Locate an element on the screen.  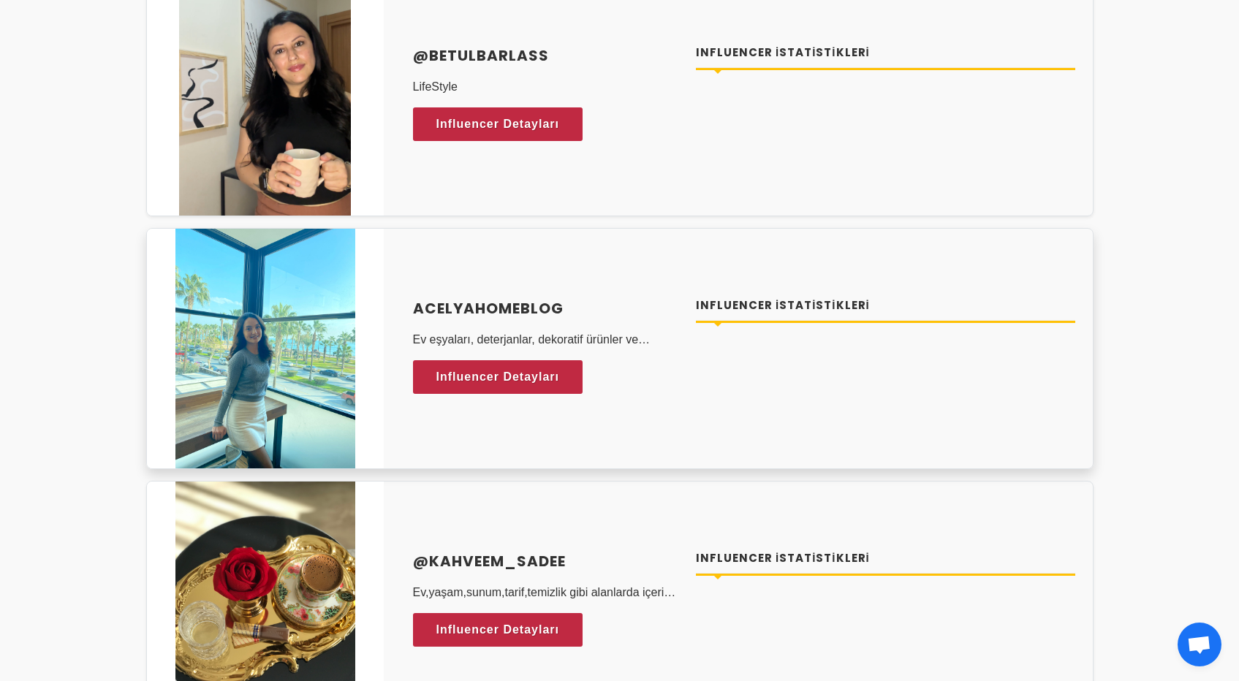
p: LifeStyle is located at coordinates (546, 87).